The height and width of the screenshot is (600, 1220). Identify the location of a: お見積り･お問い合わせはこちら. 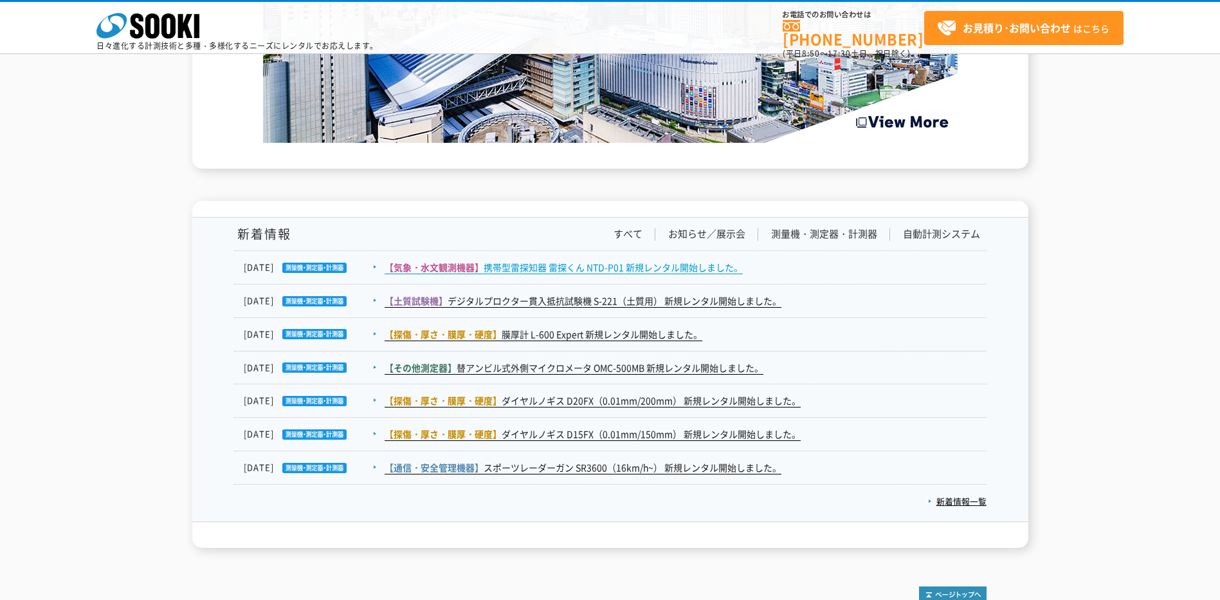
(1024, 28).